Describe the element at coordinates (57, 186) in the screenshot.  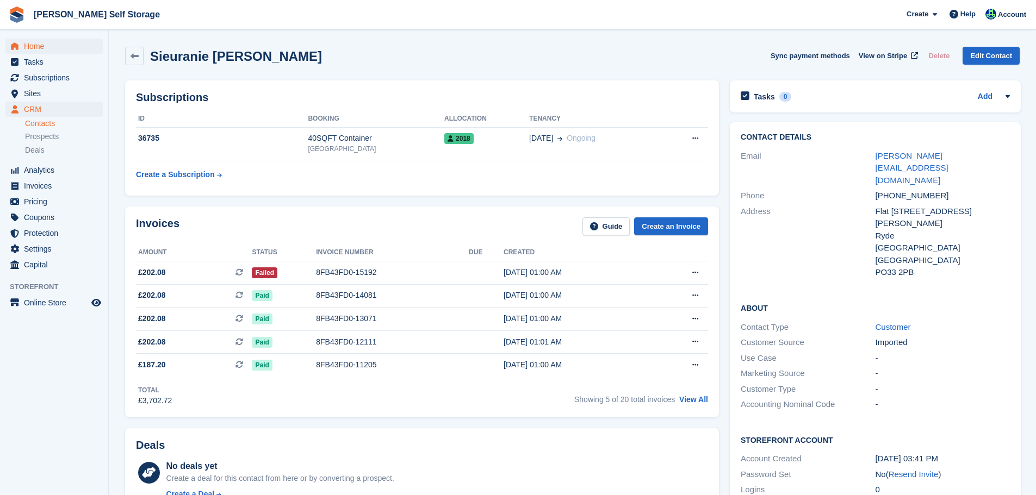
I see `span: Invoices` at that location.